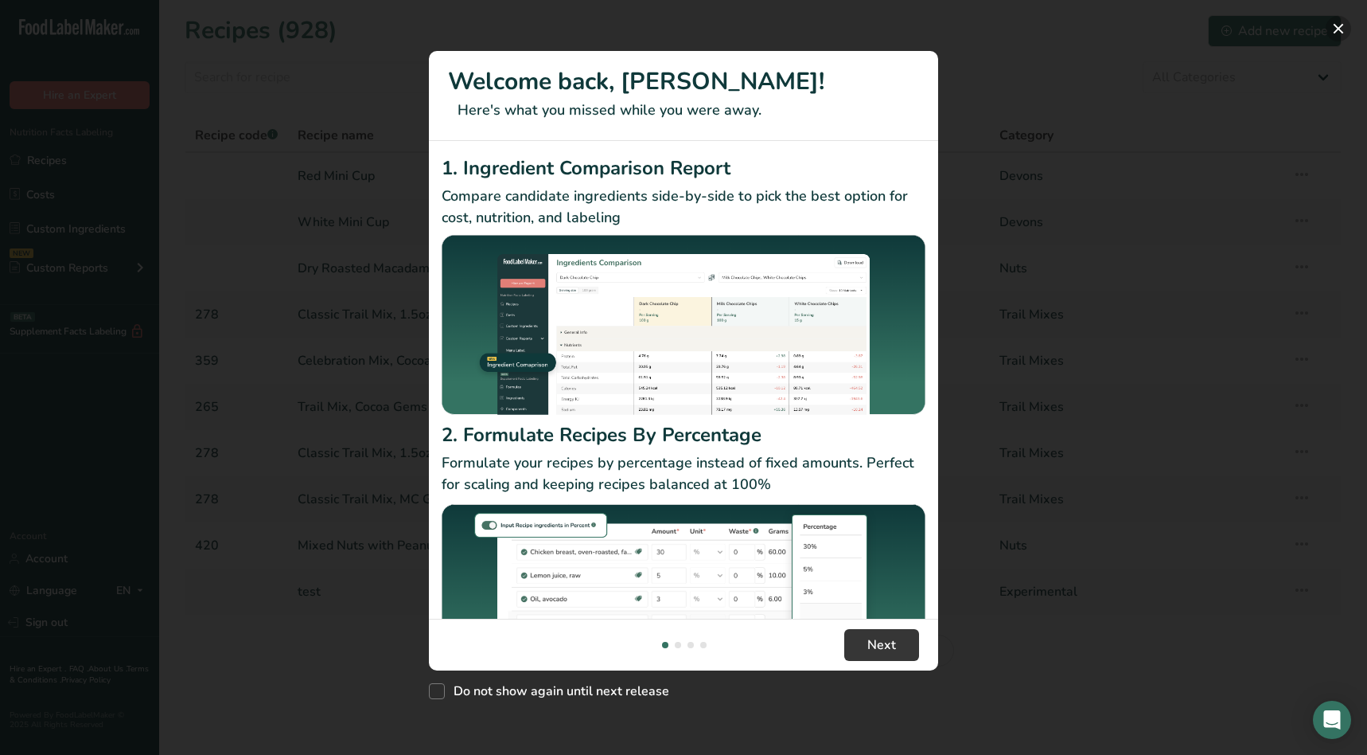 The width and height of the screenshot is (1367, 755). Describe the element at coordinates (557, 691) in the screenshot. I see `span: Do not show again until next release` at that location.